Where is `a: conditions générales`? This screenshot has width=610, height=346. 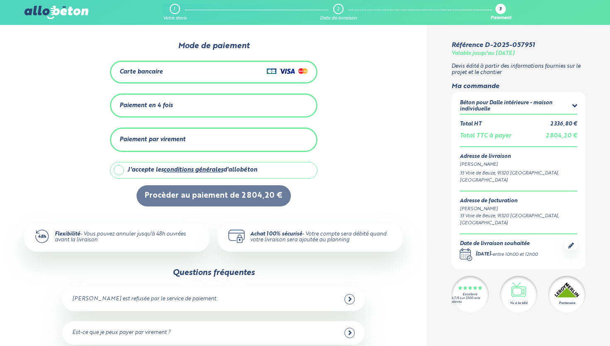 a: conditions générales is located at coordinates (193, 170).